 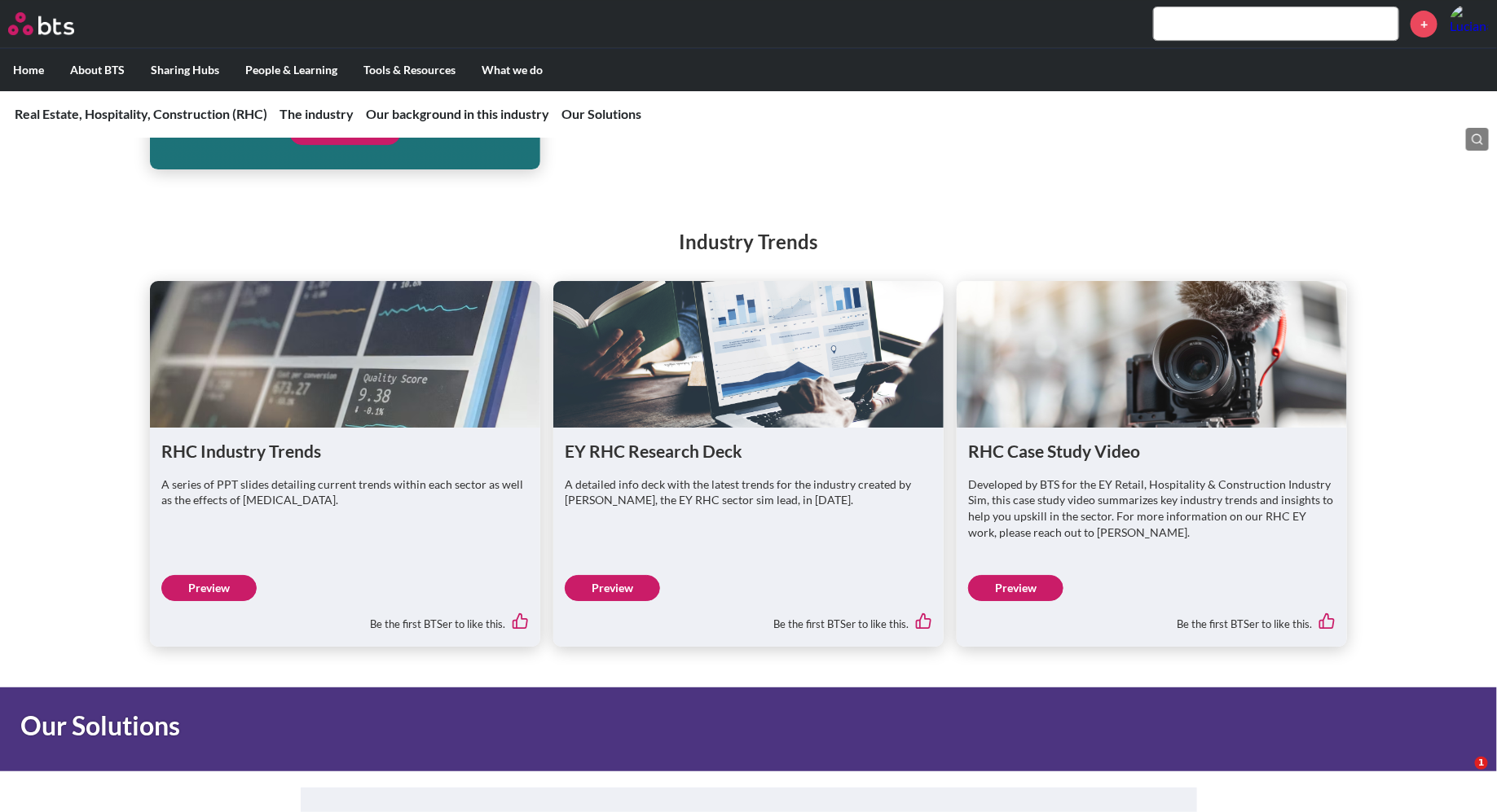 What do you see at coordinates (409, 70) in the screenshot?
I see `label: Tools & Resources` at bounding box center [409, 70].